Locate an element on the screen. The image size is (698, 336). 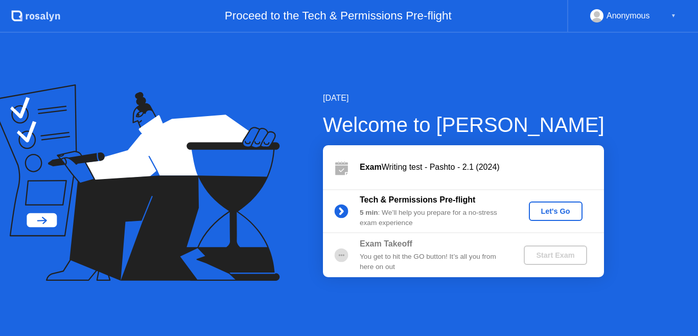
div: Let's Go is located at coordinates (556, 211).